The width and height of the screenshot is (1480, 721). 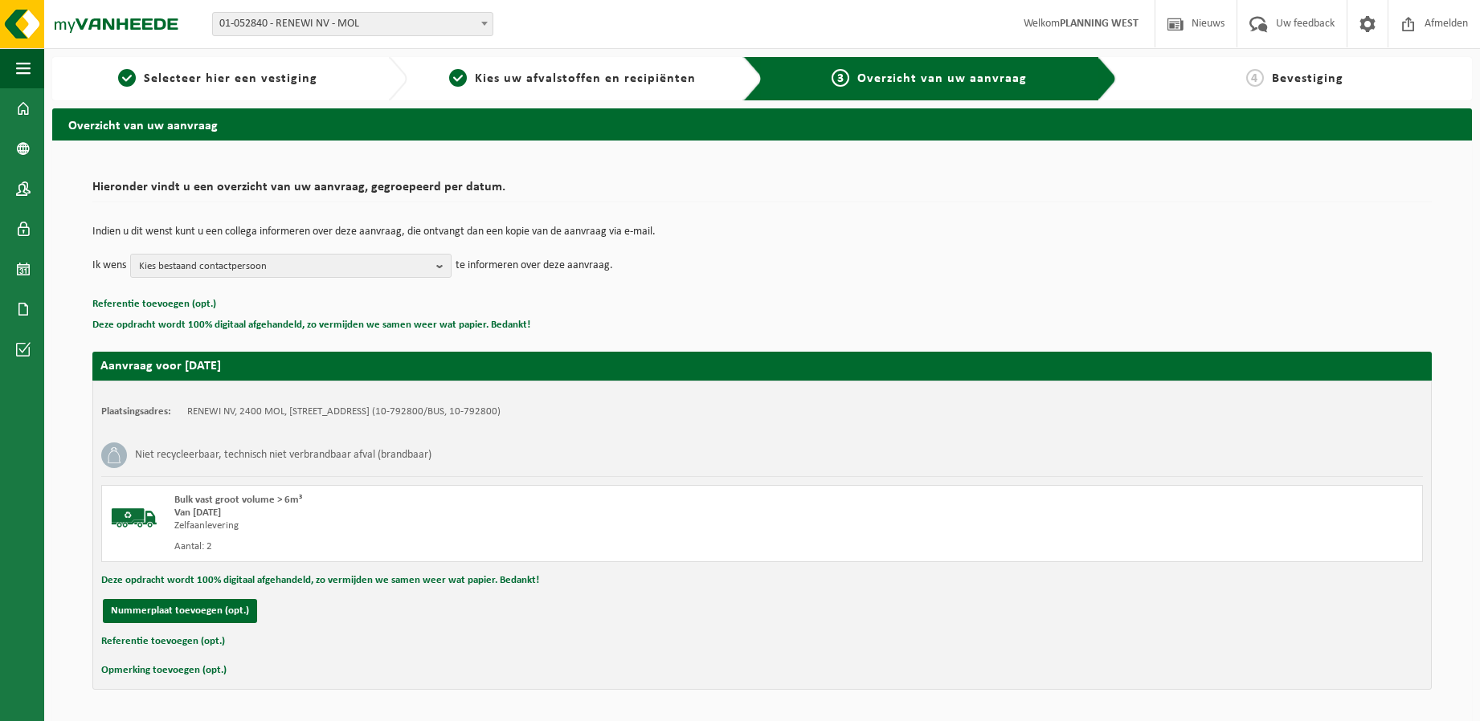 What do you see at coordinates (840, 78) in the screenshot?
I see `span: 3` at bounding box center [840, 78].